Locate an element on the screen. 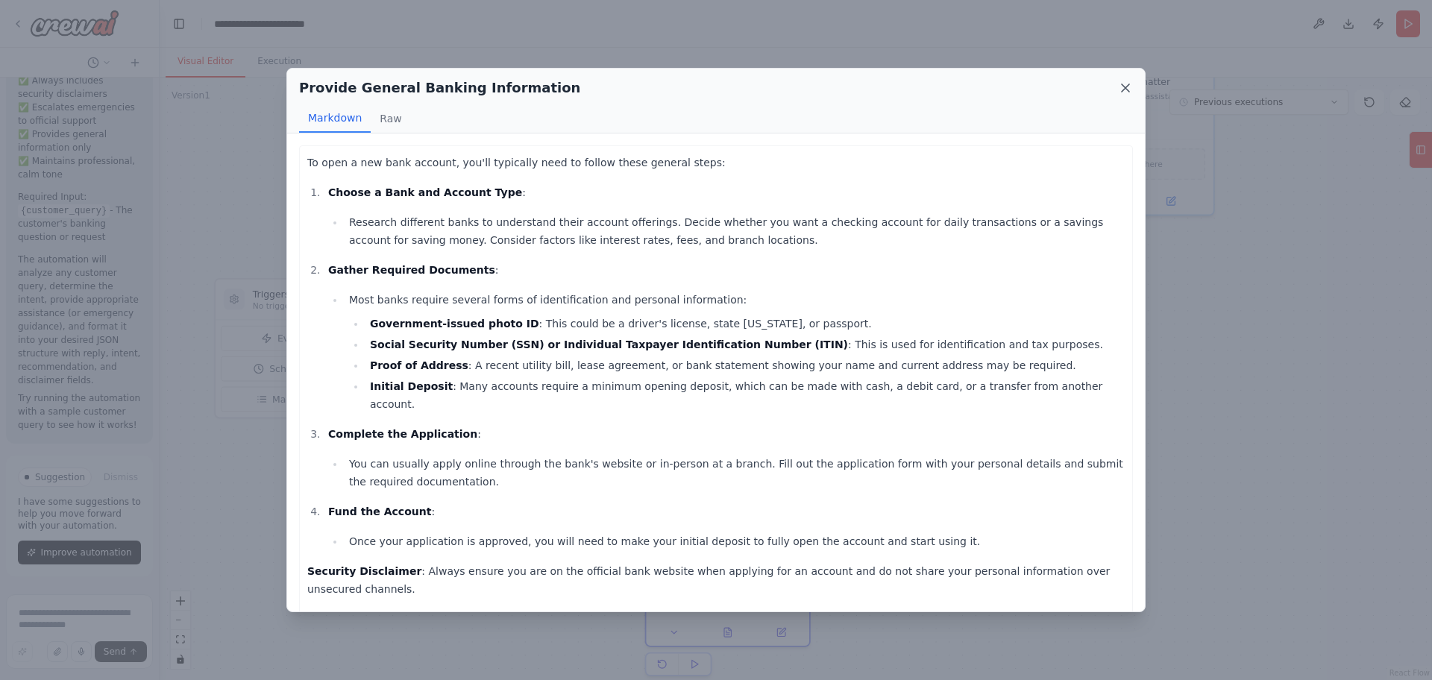 Image resolution: width=1432 pixels, height=680 pixels. p: : Always ensure you are on the official bank website when applying for an account and do not shar... is located at coordinates (716, 580).